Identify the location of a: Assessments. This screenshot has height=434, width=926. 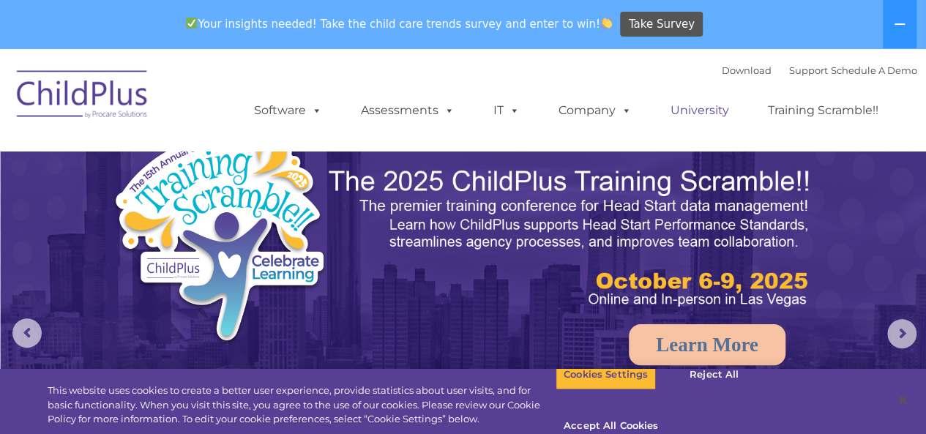
(408, 110).